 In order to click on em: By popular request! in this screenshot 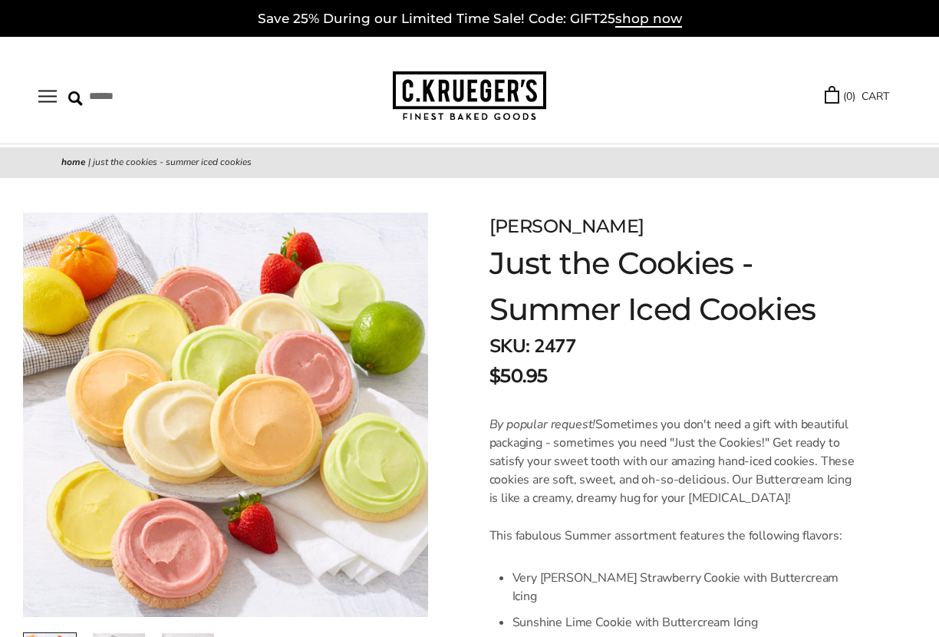, I will do `click(542, 424)`.